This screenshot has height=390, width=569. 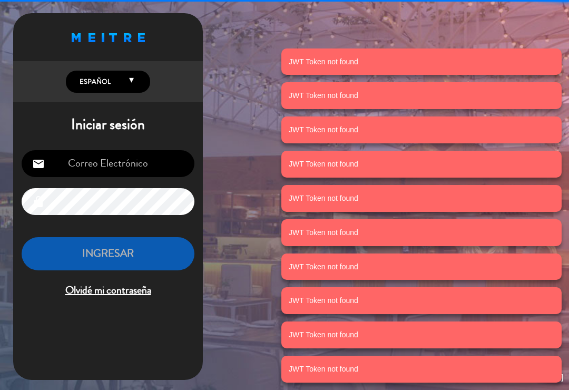 What do you see at coordinates (108, 254) in the screenshot?
I see `button: INGRESAR` at bounding box center [108, 254].